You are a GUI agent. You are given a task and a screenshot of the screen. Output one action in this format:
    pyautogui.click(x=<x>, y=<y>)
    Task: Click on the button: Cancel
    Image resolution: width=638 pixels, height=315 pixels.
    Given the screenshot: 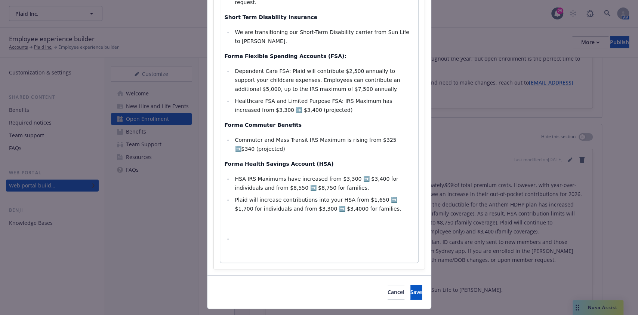 What is the action you would take?
    pyautogui.click(x=396, y=292)
    